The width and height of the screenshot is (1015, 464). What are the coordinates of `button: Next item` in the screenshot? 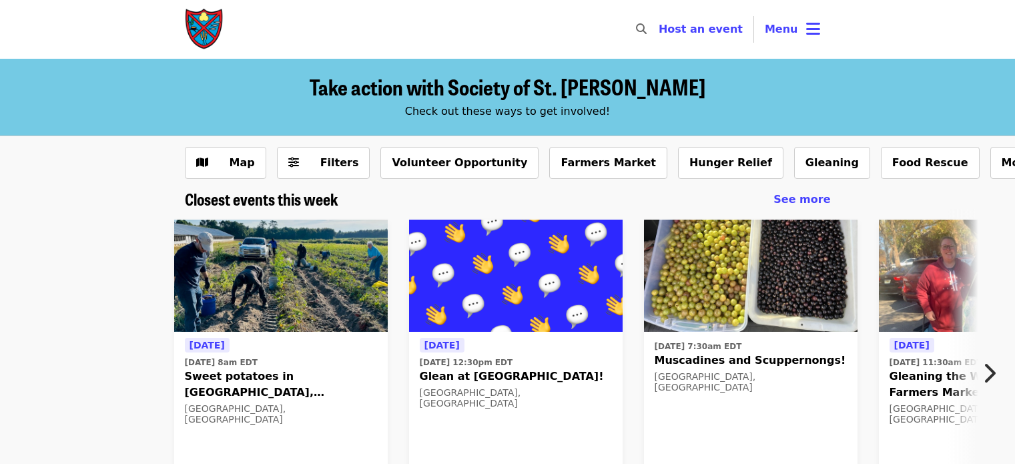 It's located at (993, 373).